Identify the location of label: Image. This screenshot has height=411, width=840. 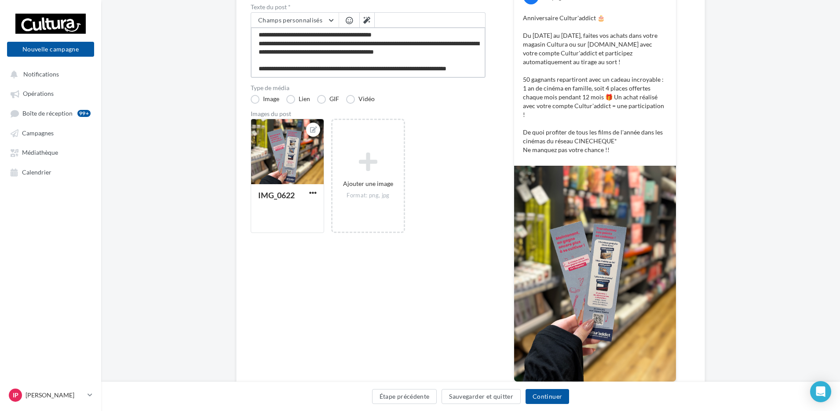
(265, 99).